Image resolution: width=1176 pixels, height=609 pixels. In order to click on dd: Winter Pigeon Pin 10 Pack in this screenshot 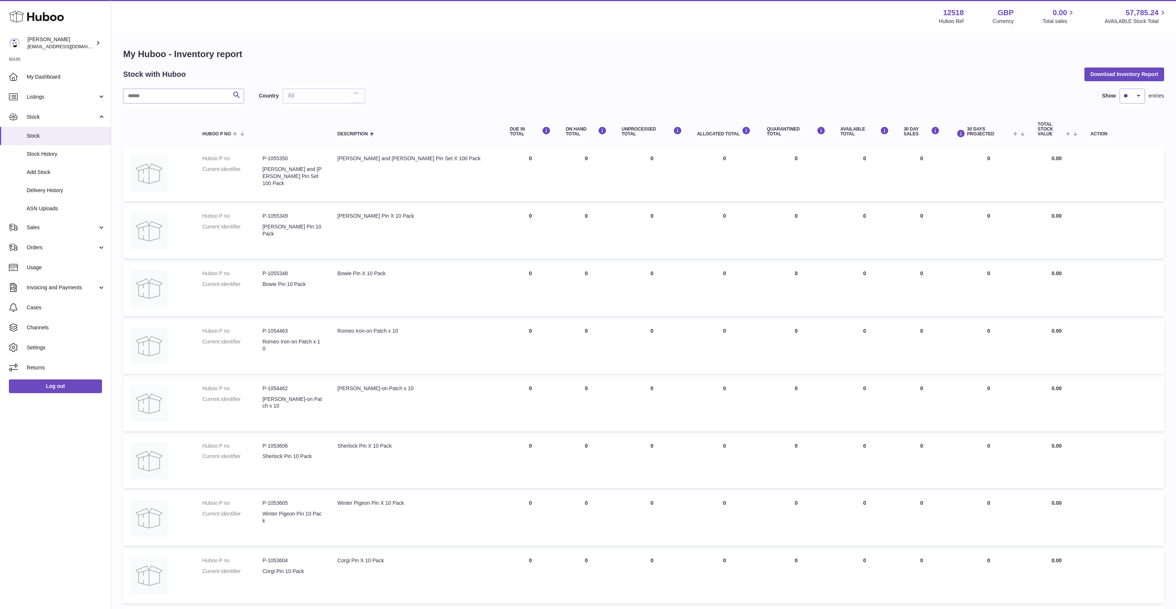, I will do `click(293, 518)`.